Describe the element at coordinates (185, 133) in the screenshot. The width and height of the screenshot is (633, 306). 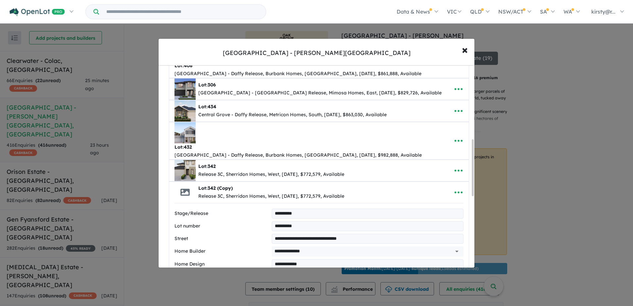
I see `img: Oak%20Grove%20Estate%20-%20Clyde%20North%20-%20Lot%20432___1754029866.png` at that location.